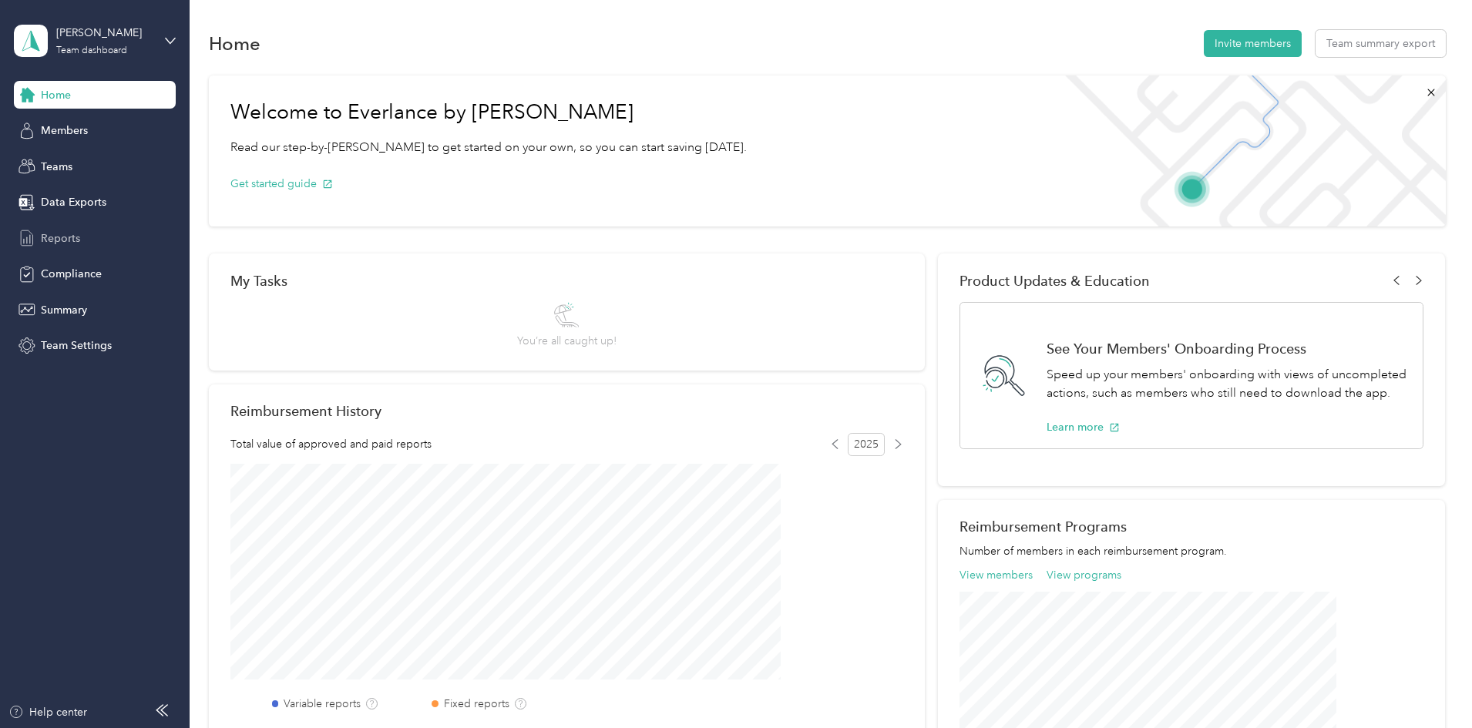  What do you see at coordinates (1083, 575) in the screenshot?
I see `button: View programs` at bounding box center [1083, 575].